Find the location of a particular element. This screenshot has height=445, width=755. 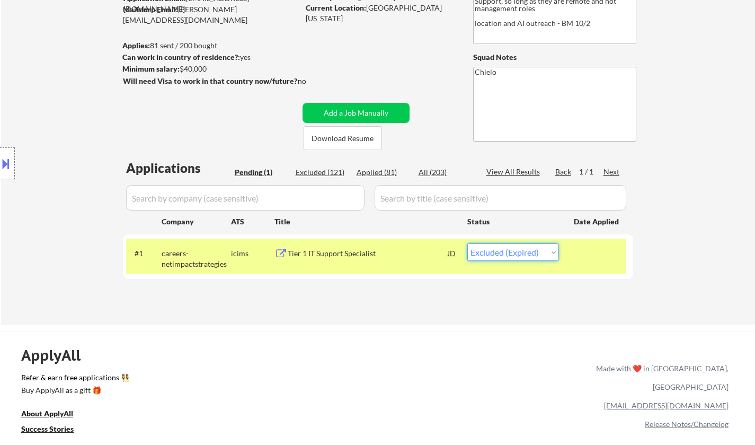

div: $40,000 is located at coordinates (210, 69).